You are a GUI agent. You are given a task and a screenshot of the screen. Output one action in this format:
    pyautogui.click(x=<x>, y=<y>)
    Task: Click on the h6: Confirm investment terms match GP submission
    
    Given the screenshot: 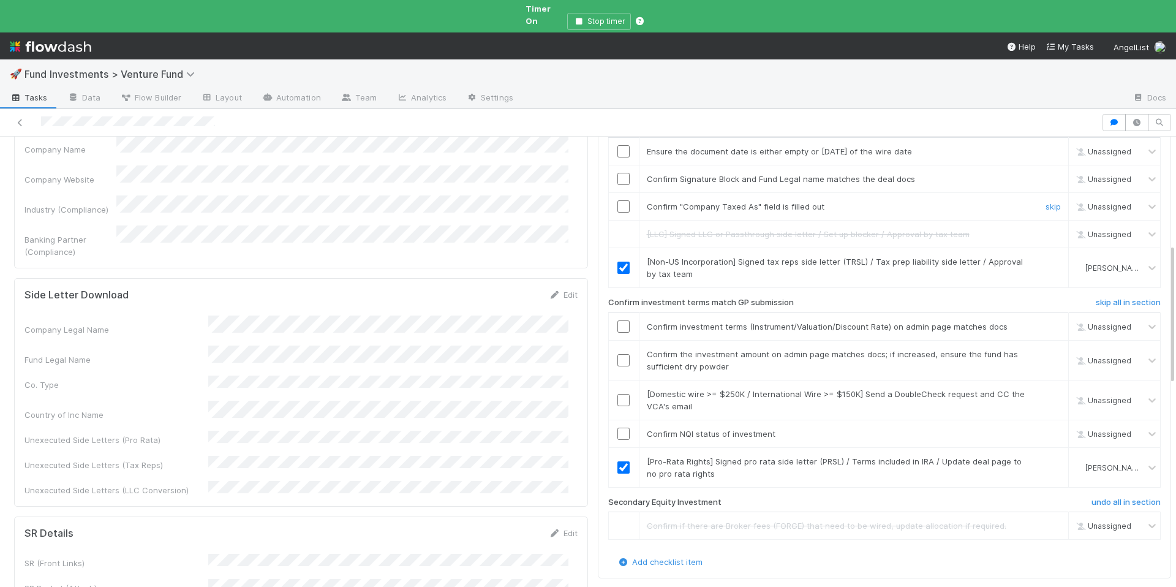 What is the action you would take?
    pyautogui.click(x=701, y=303)
    